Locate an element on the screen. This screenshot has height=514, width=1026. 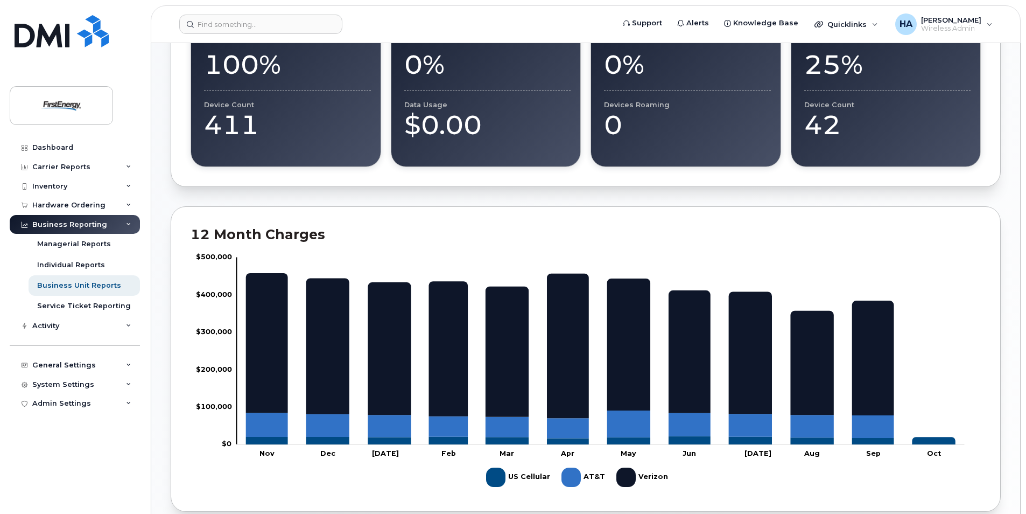
g: Chart is located at coordinates (580, 371).